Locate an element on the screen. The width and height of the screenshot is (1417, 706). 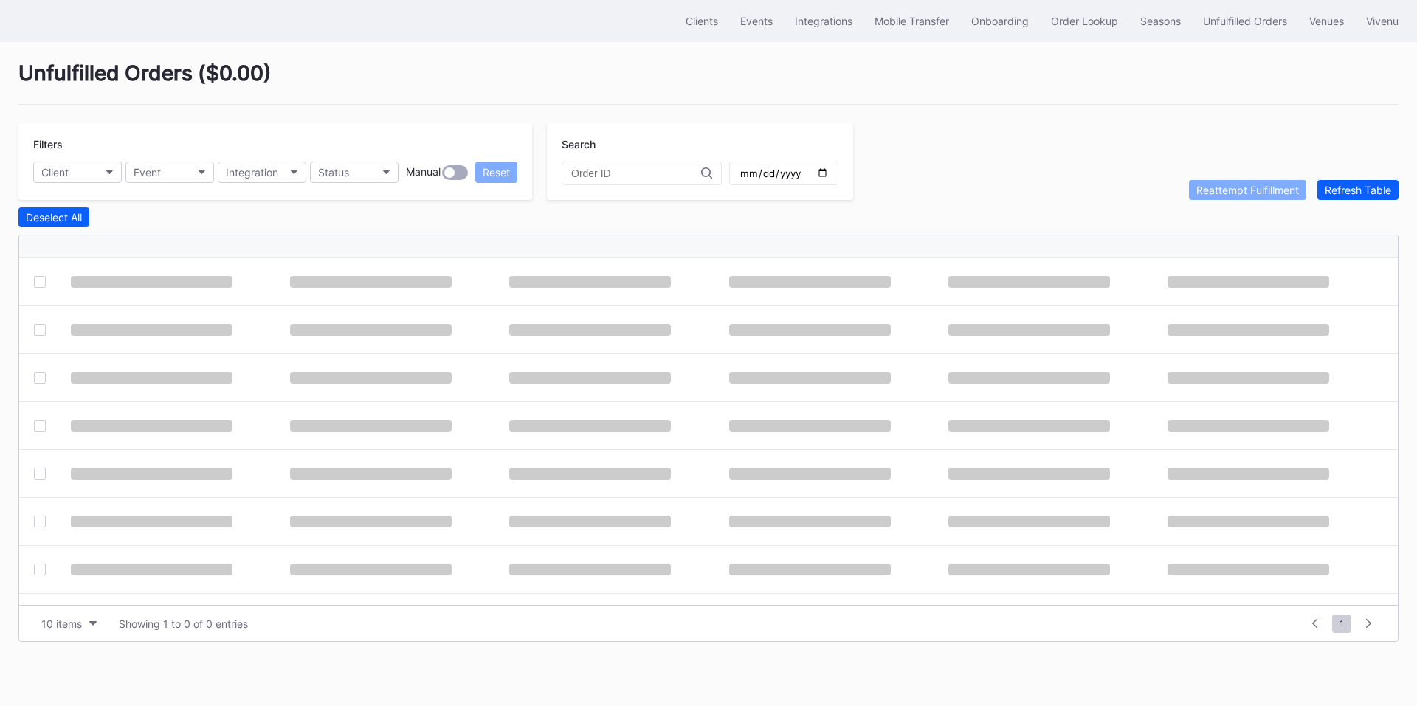
div: Refresh Table is located at coordinates (1358, 190).